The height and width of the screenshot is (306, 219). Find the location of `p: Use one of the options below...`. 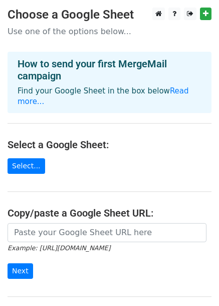

p: Use one of the options below... is located at coordinates (109, 31).